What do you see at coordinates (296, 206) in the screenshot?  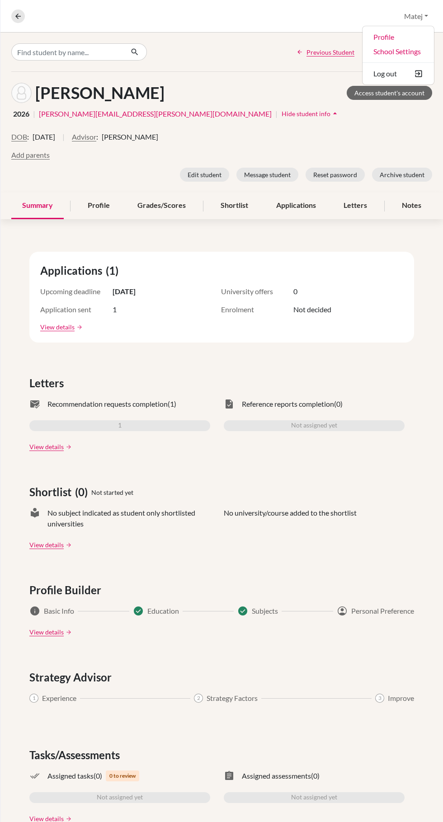 I see `div: Applications` at bounding box center [296, 206].